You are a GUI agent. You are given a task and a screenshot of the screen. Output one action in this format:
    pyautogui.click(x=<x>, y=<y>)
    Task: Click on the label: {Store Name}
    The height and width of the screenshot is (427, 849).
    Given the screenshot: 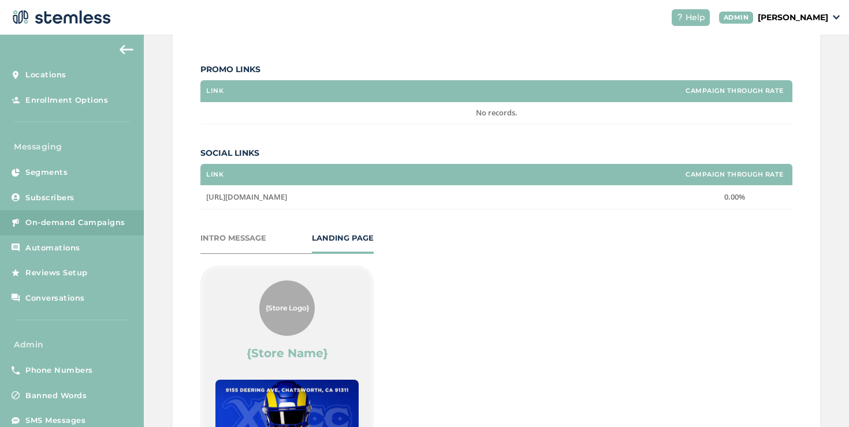 What is the action you would take?
    pyautogui.click(x=287, y=353)
    